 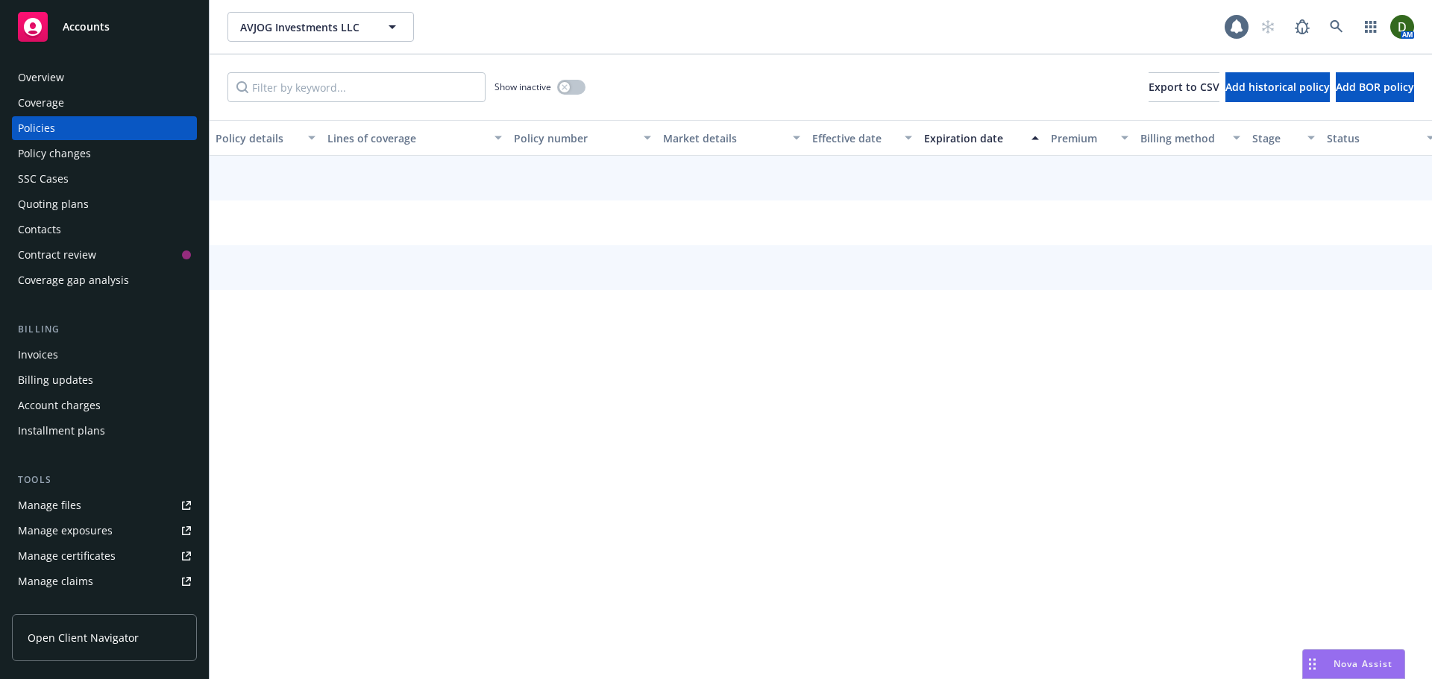 I want to click on a: Coverage gap analysis, so click(x=104, y=280).